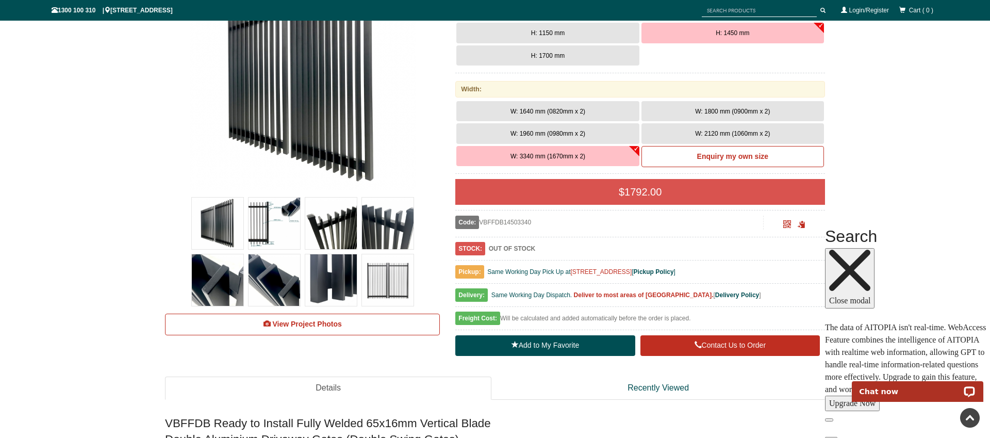 Image resolution: width=990 pixels, height=438 pixels. What do you see at coordinates (643, 192) in the screenshot?
I see `span: 1792.00` at bounding box center [643, 192].